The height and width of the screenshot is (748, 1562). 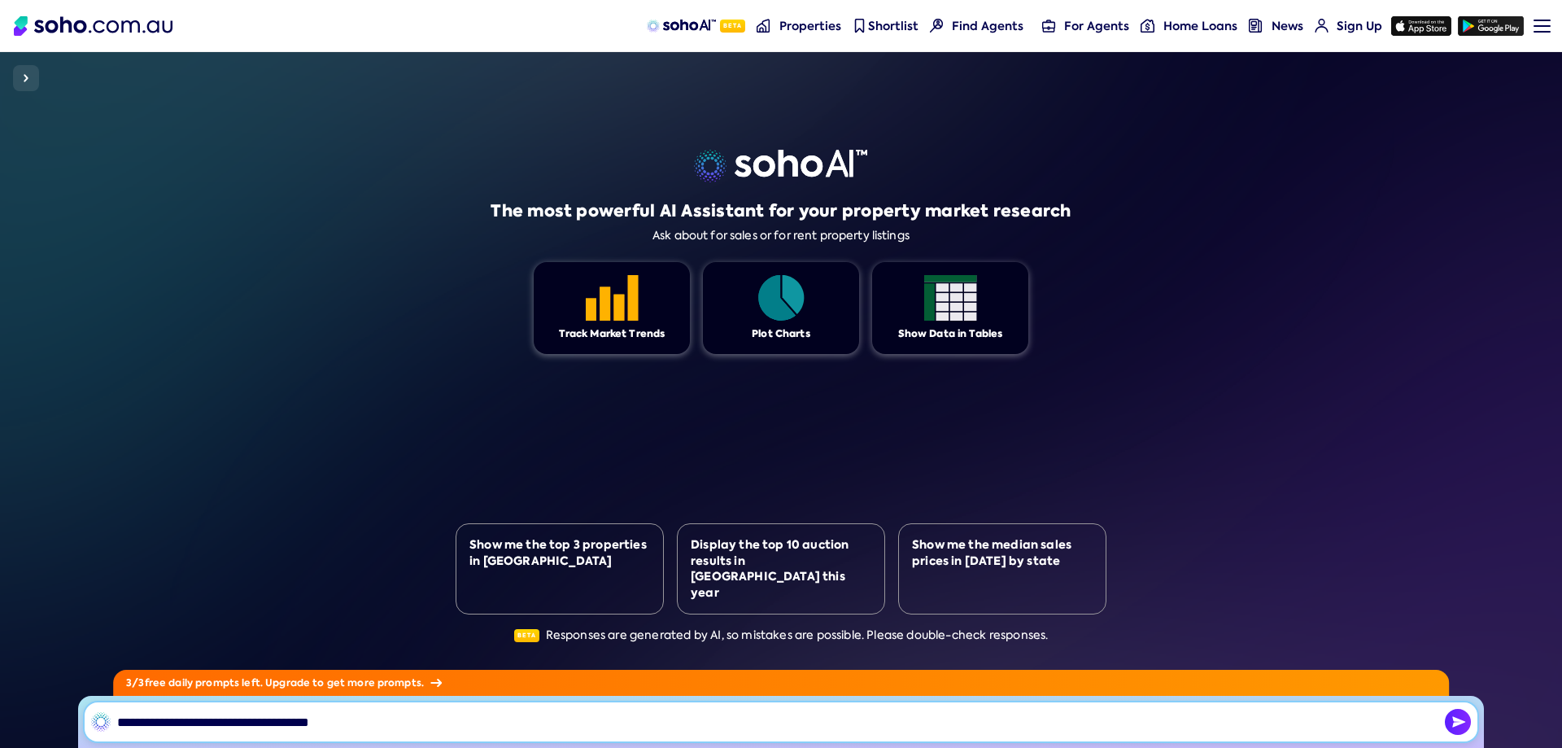 I want to click on img: Soho Logo, so click(x=93, y=26).